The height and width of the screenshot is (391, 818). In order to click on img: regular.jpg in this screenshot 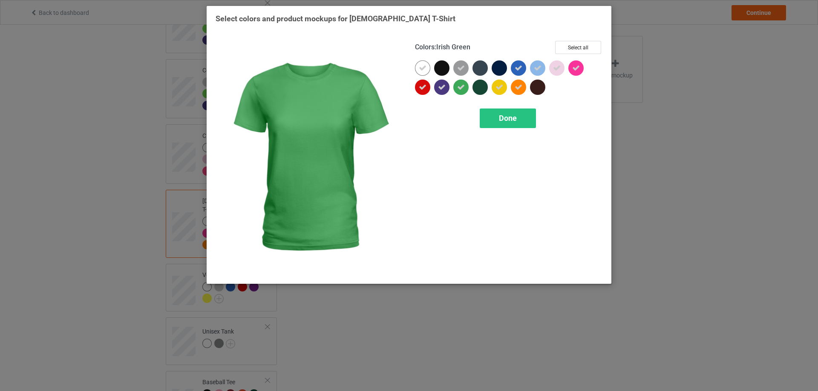, I will do `click(309, 158)`.